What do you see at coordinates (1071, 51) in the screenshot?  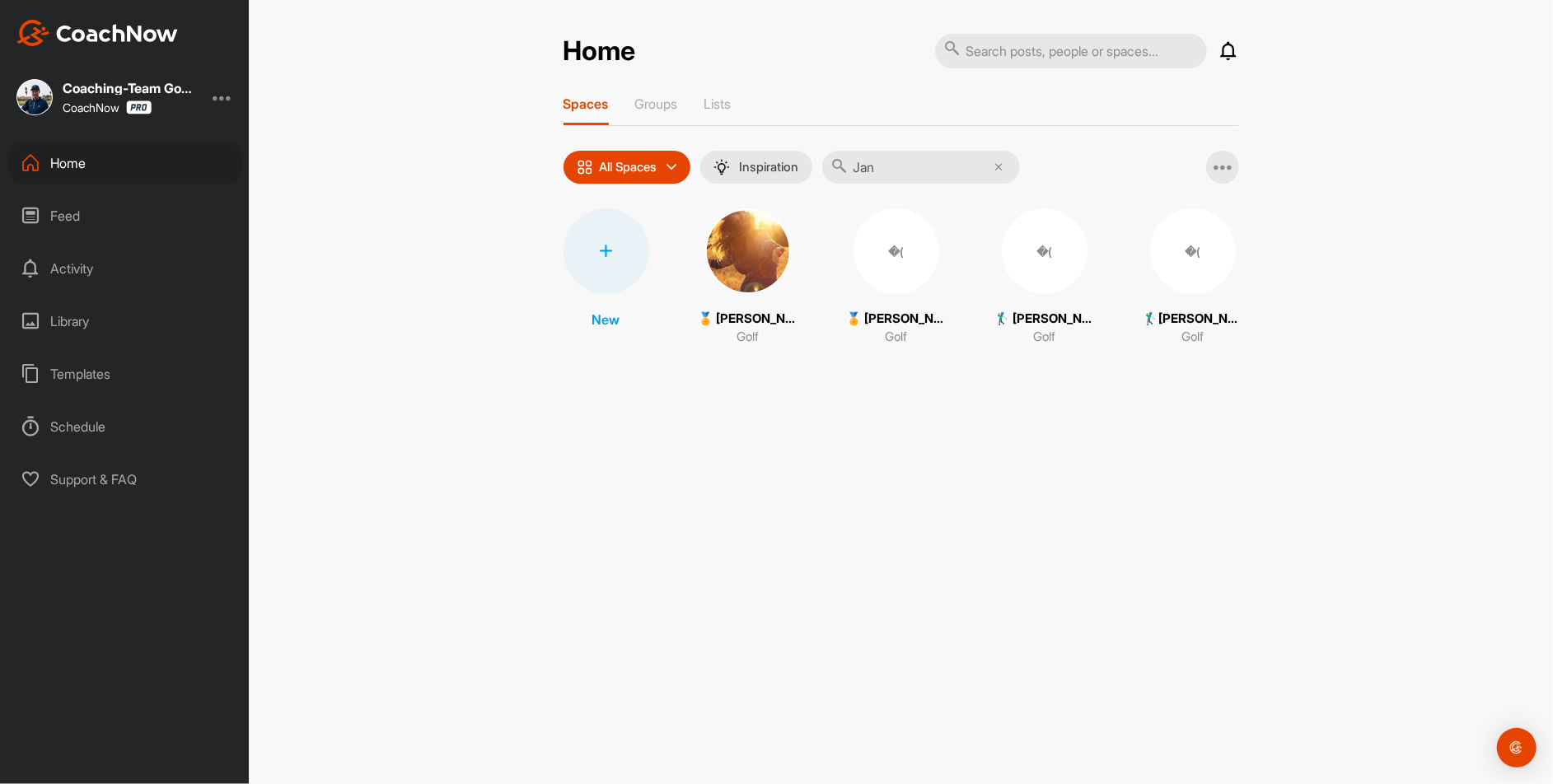 I see `input: Search posts, people or spaces...` at bounding box center [1071, 51].